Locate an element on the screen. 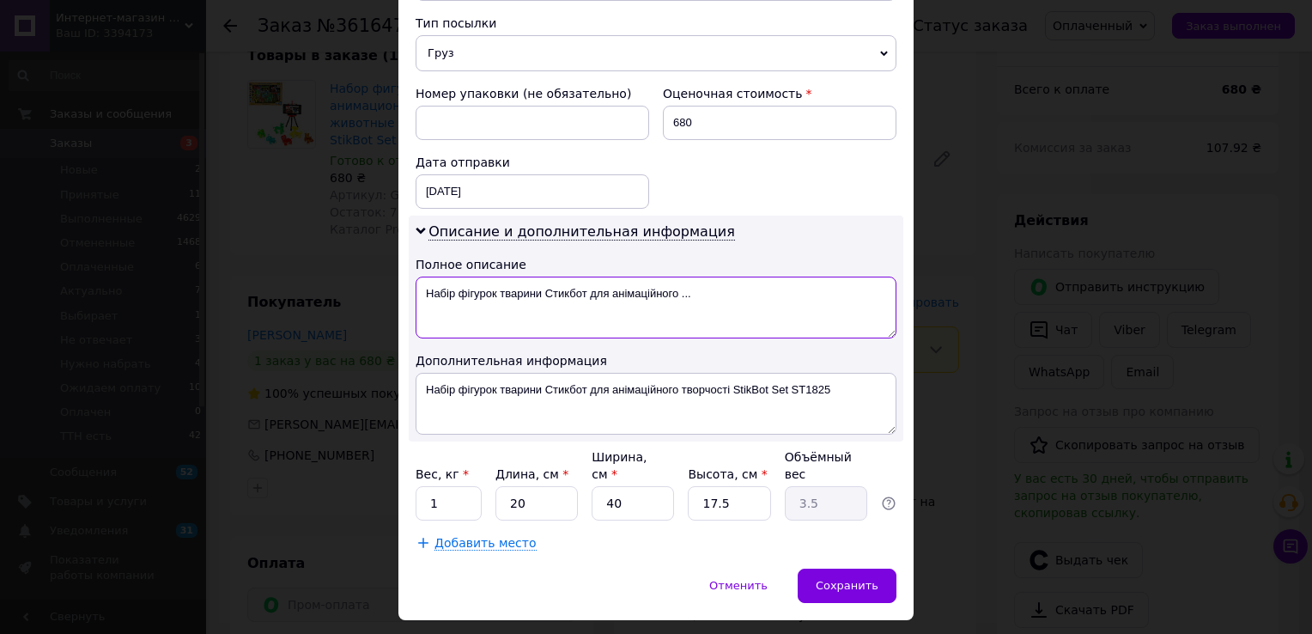 The width and height of the screenshot is (1312, 634). div: Оценочная стоимость is located at coordinates (779, 94).